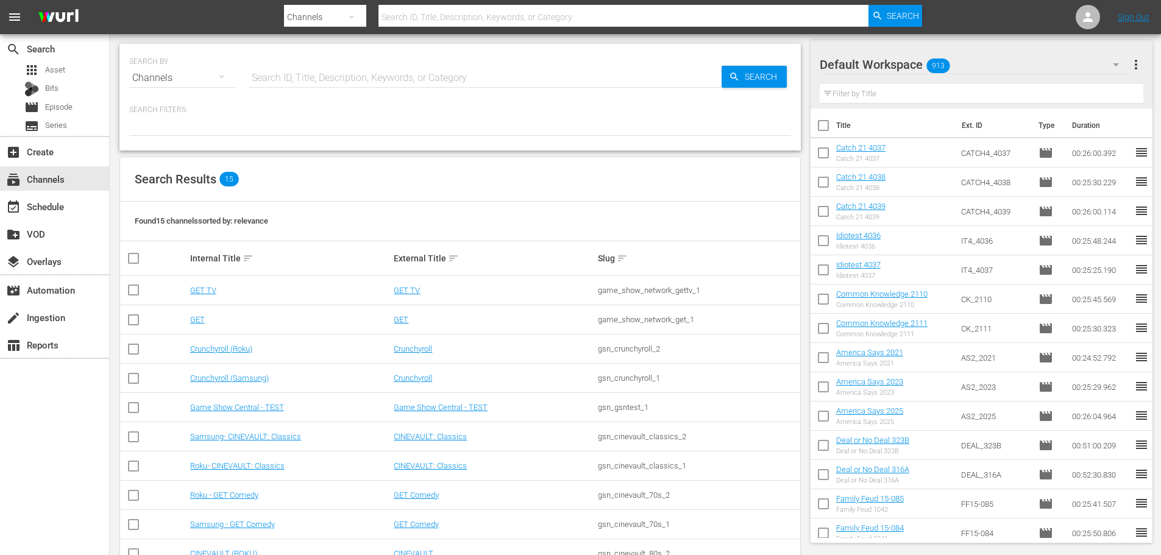 Image resolution: width=1161 pixels, height=555 pixels. I want to click on a: Deal or No Deal 323B, so click(873, 440).